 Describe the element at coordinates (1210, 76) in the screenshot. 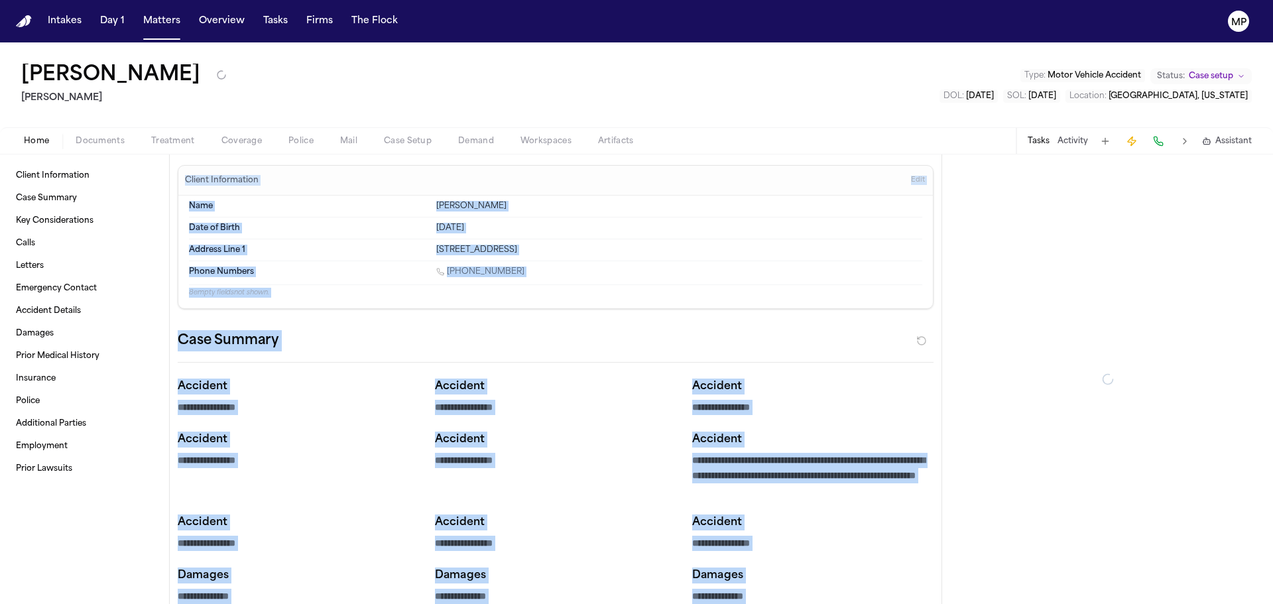

I see `span: Case setup` at that location.